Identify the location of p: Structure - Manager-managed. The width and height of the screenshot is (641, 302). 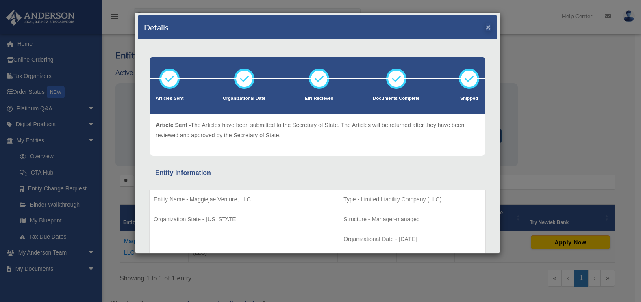
(412, 219).